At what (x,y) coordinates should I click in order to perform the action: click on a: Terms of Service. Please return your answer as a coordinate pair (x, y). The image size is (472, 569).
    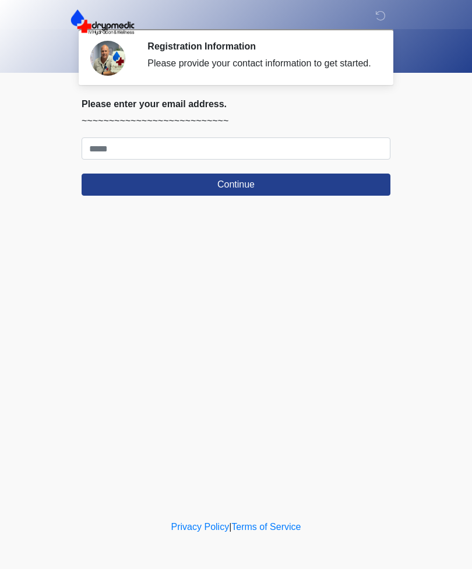
    Looking at the image, I should click on (266, 527).